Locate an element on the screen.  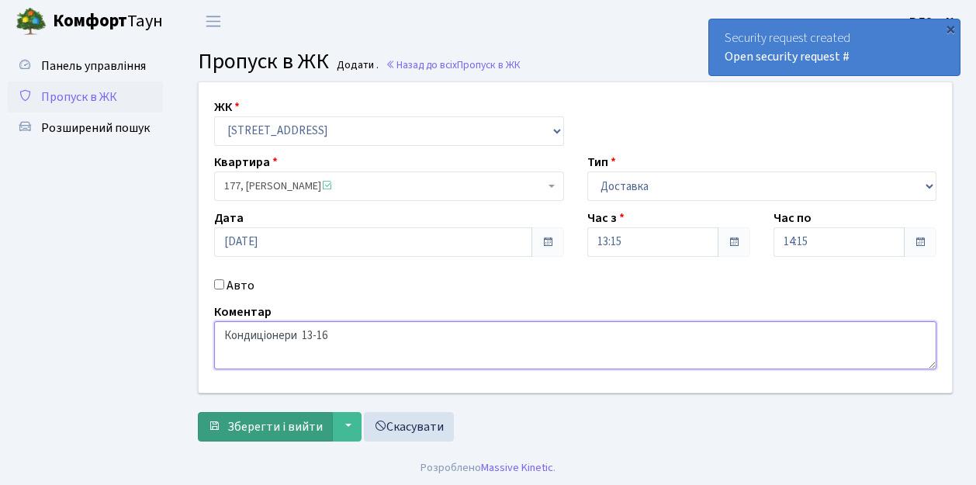
img: logo.png is located at coordinates (31, 22).